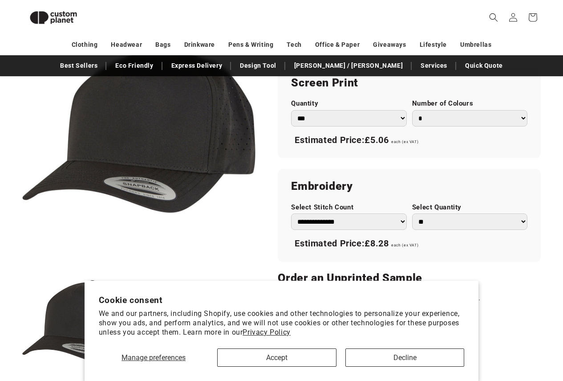 The height and width of the screenshot is (381, 563). I want to click on a: Eco Friendly, so click(134, 65).